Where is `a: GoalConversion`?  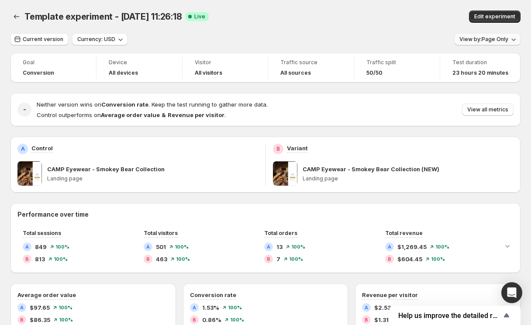 a: GoalConversion is located at coordinates (53, 68).